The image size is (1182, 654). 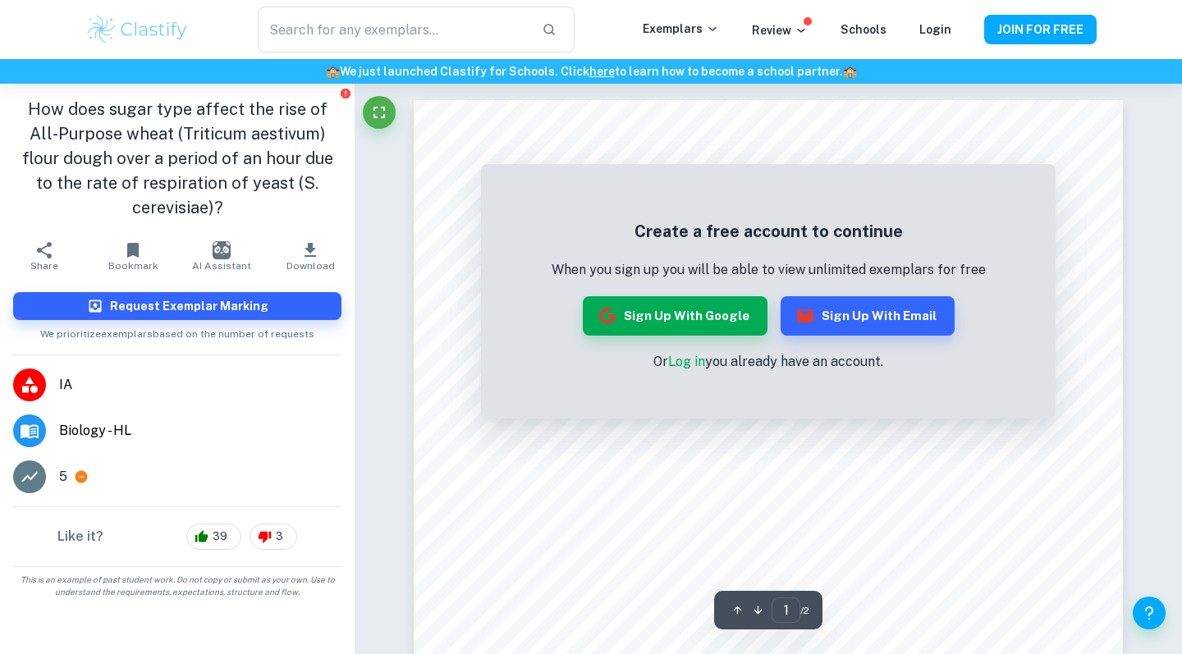 I want to click on div: 39, so click(x=213, y=537).